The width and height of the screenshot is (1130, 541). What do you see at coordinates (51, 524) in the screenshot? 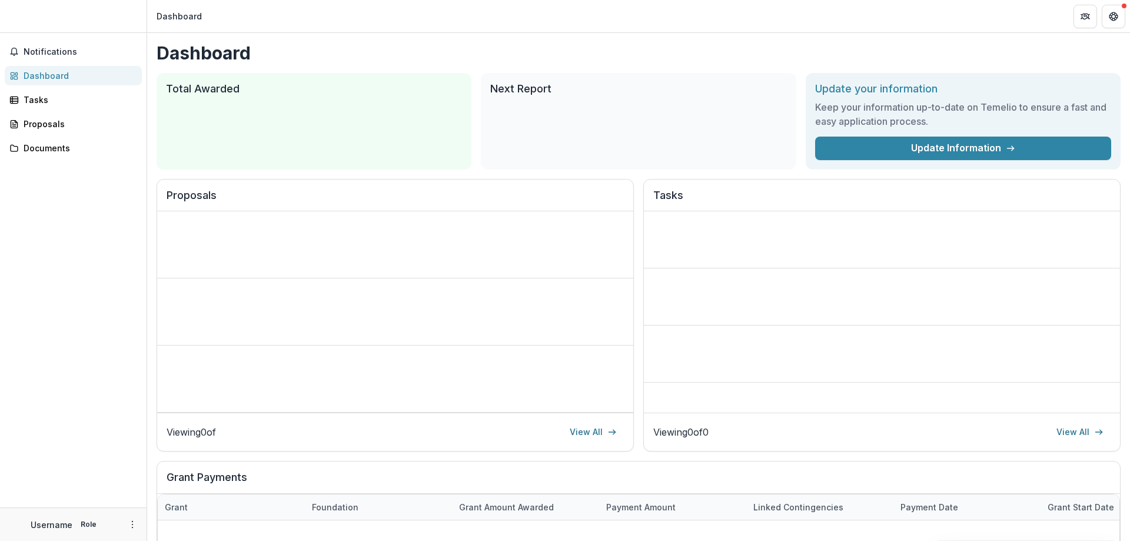
I see `p: Username` at bounding box center [51, 524].